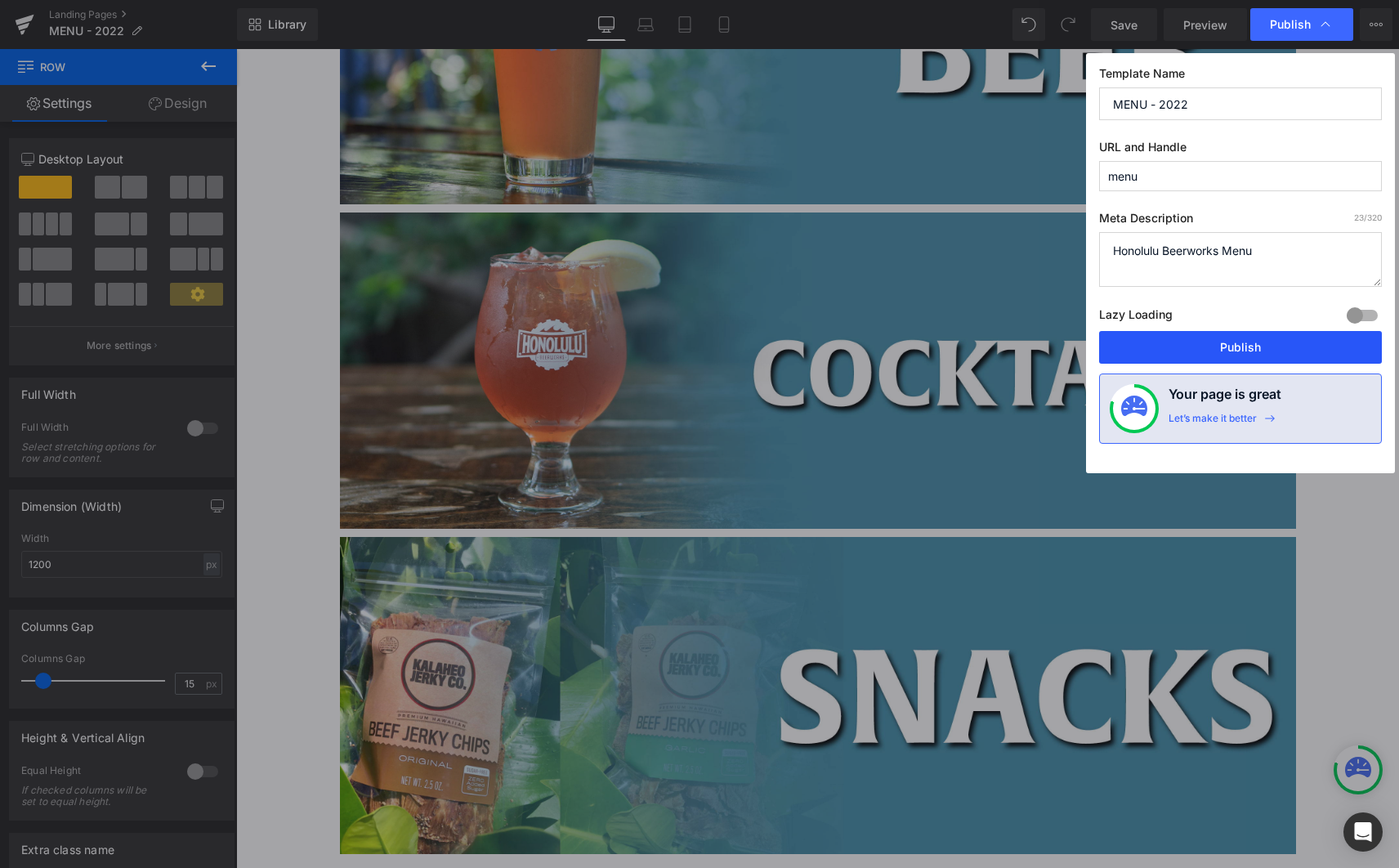 The image size is (1399, 868). I want to click on label: Template Name, so click(1241, 77).